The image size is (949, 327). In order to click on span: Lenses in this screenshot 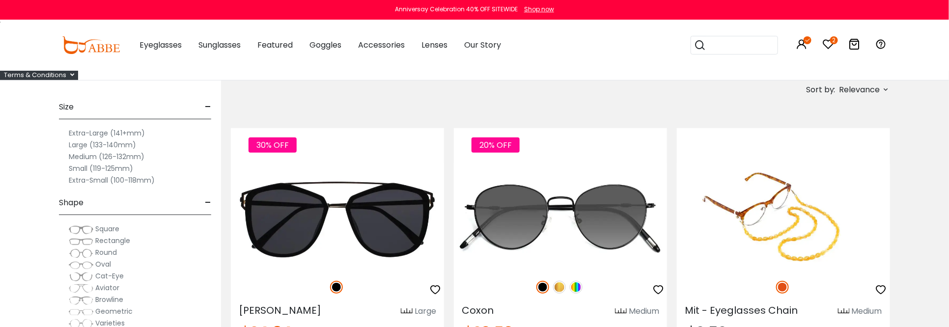, I will do `click(434, 45)`.